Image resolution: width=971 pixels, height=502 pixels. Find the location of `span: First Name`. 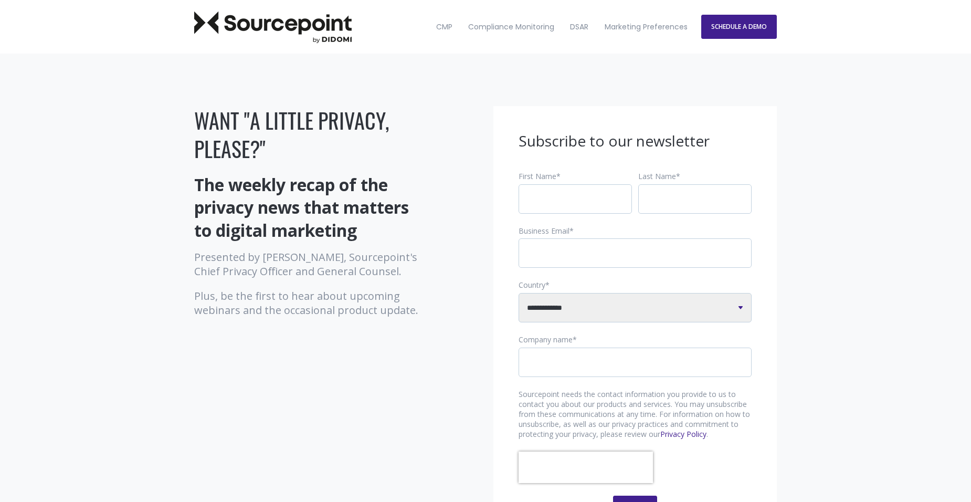

span: First Name is located at coordinates (538, 176).